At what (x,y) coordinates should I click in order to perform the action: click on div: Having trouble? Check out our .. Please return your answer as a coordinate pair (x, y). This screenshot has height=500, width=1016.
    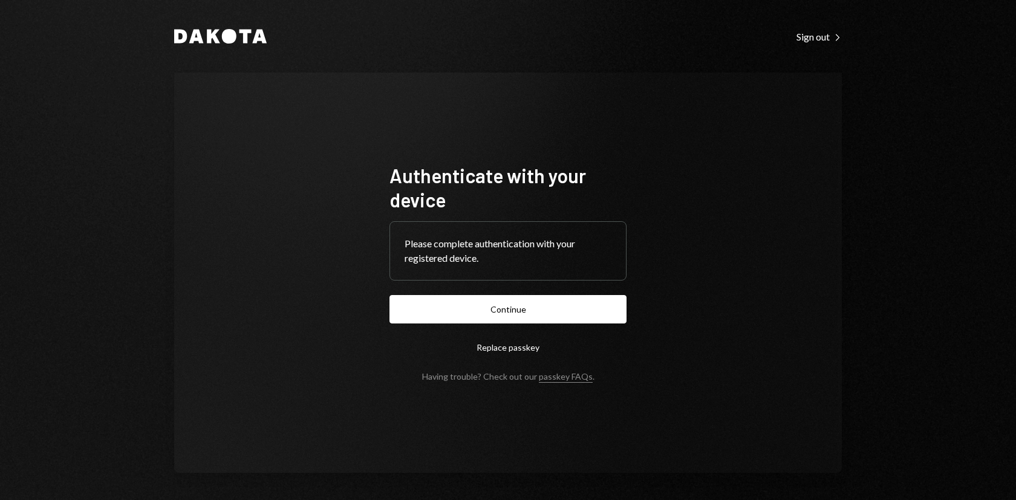
    Looking at the image, I should click on (508, 376).